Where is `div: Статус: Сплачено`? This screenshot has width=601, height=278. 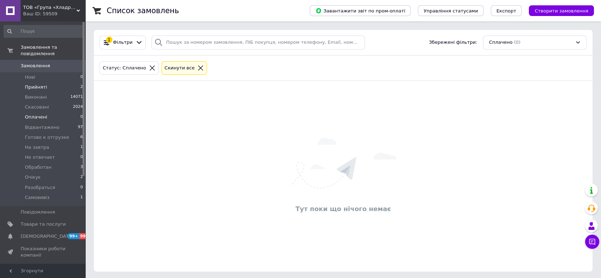
div: Статус: Сплачено is located at coordinates (124, 68).